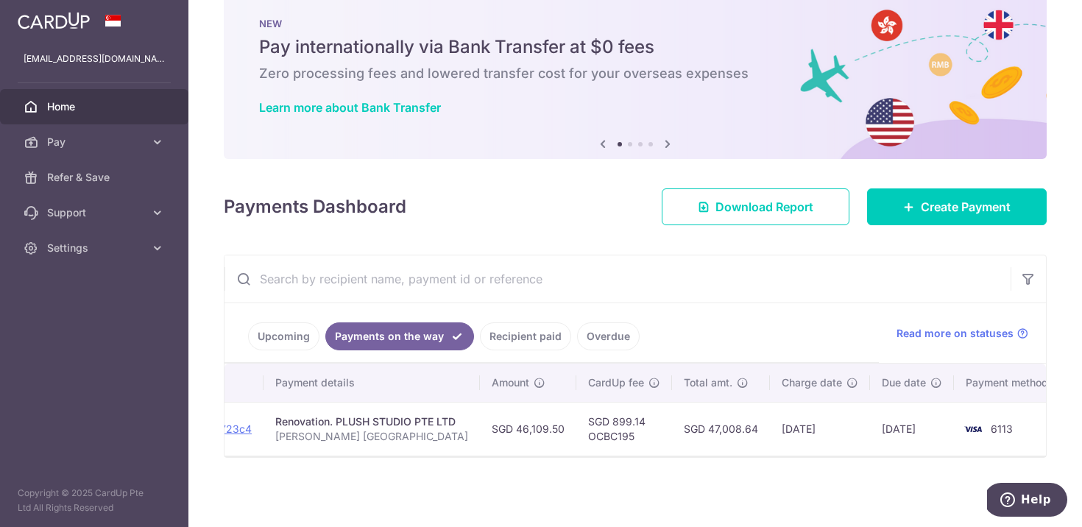 The height and width of the screenshot is (527, 1082). What do you see at coordinates (54, 21) in the screenshot?
I see `img: CardUp` at bounding box center [54, 21].